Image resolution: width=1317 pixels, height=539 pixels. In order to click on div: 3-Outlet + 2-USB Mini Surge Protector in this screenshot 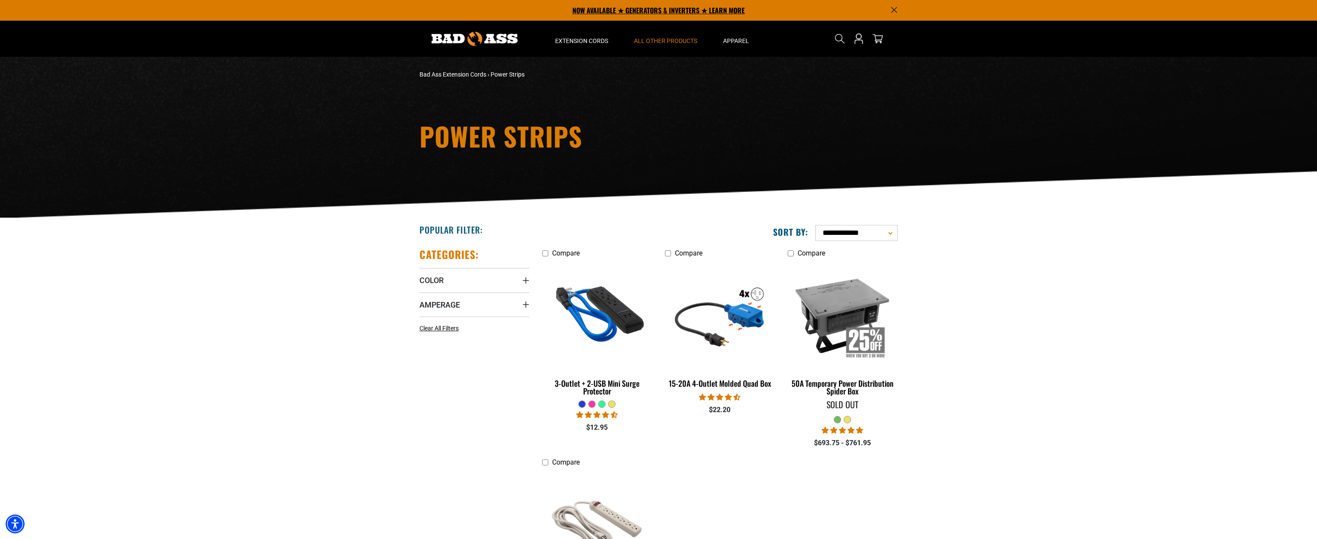, I will do `click(597, 388)`.